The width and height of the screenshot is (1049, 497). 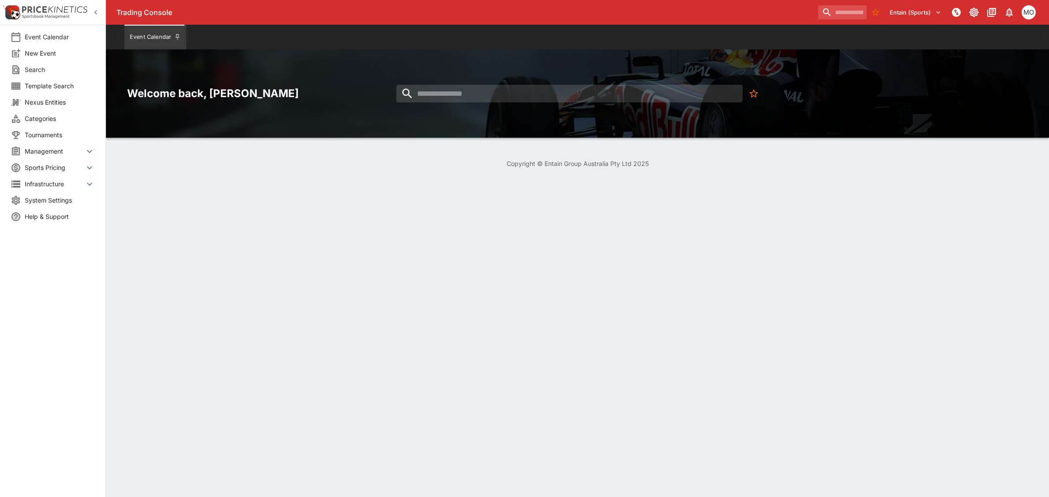 What do you see at coordinates (11, 12) in the screenshot?
I see `img: PriceKinetics Logo` at bounding box center [11, 12].